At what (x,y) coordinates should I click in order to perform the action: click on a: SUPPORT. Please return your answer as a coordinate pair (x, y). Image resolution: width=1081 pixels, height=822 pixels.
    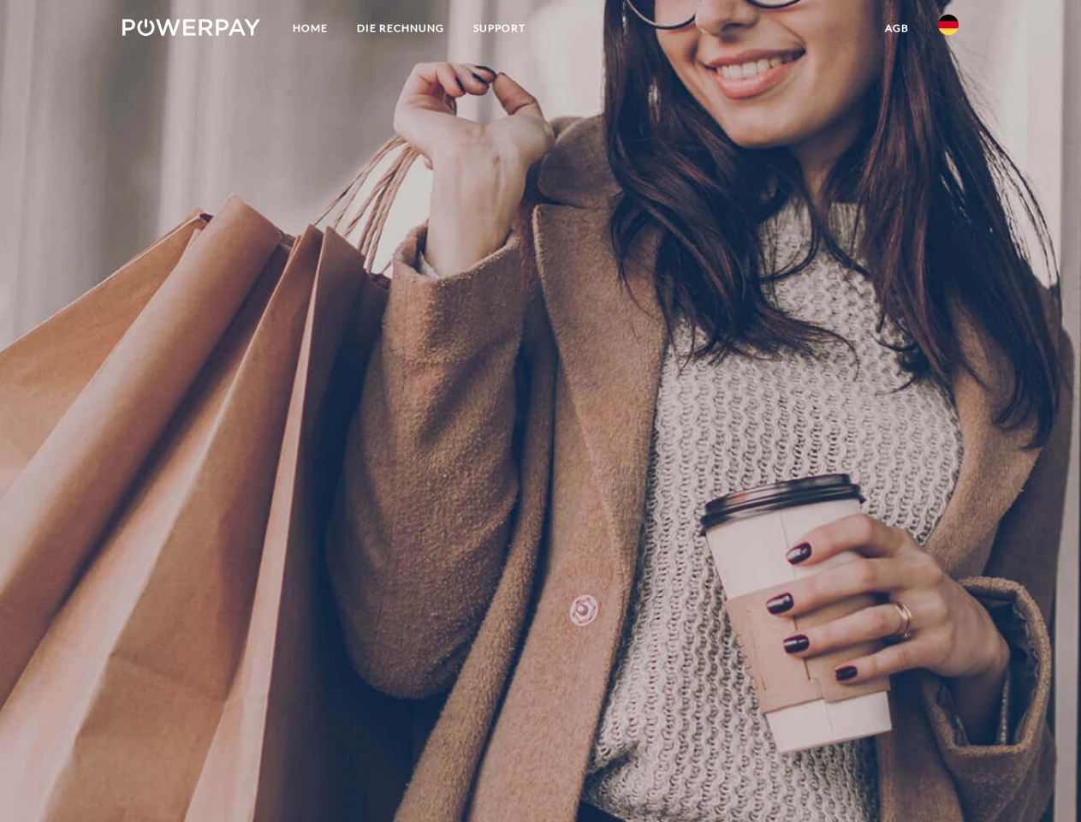
    Looking at the image, I should click on (499, 28).